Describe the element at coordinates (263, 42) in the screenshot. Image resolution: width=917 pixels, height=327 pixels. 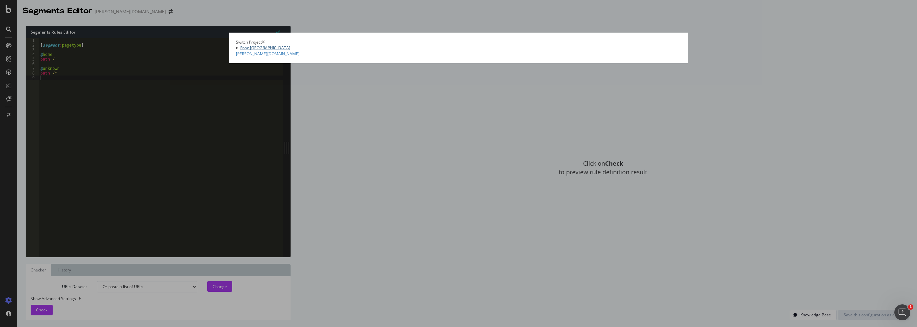
I see `div: times` at that location.